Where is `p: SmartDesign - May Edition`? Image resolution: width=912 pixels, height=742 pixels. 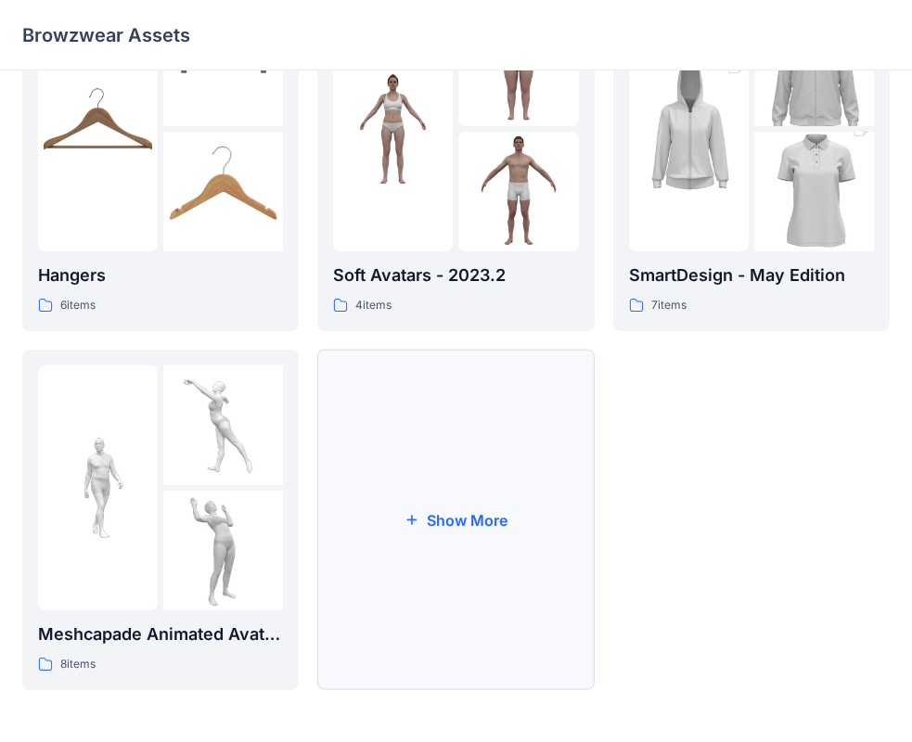
p: SmartDesign - May Edition is located at coordinates (751, 275).